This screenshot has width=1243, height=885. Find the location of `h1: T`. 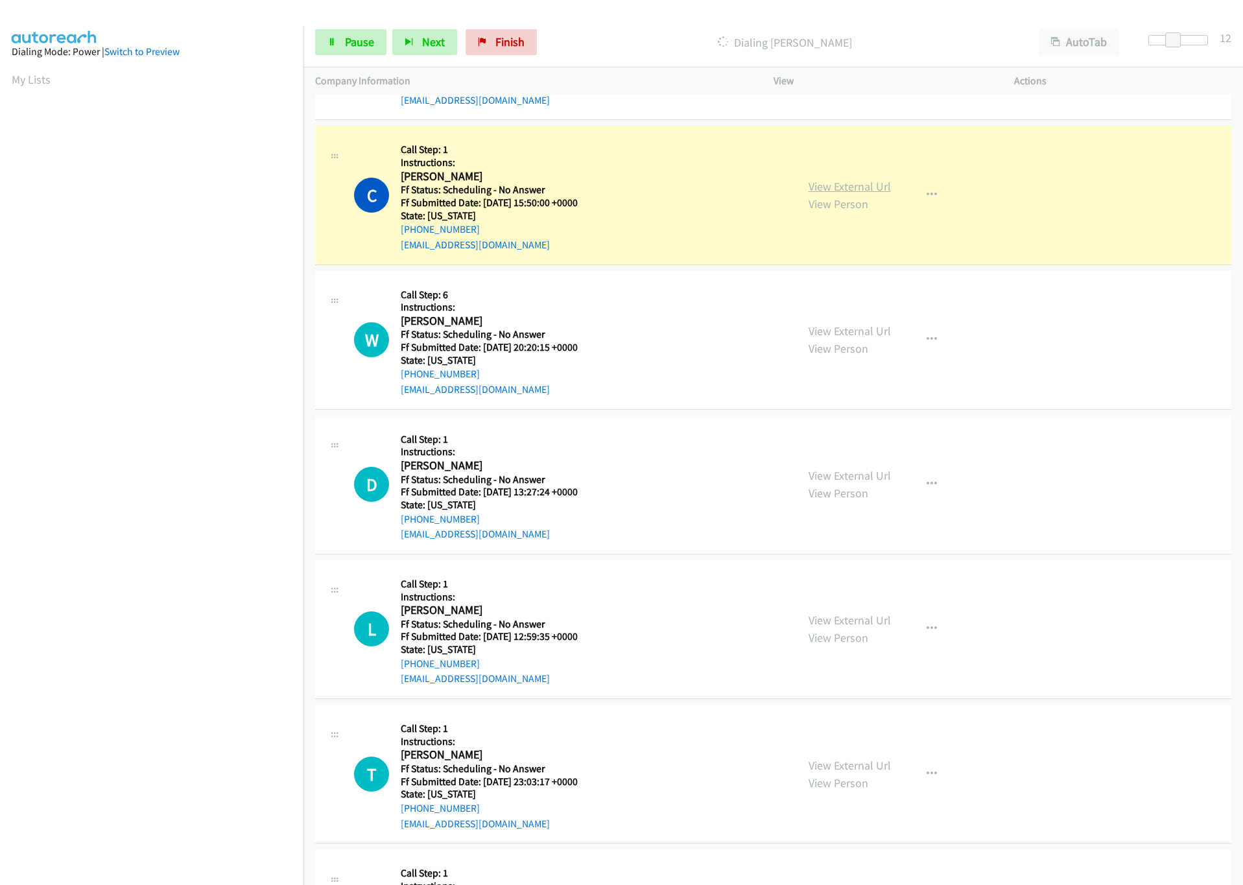

h1: T is located at coordinates (372, 774).